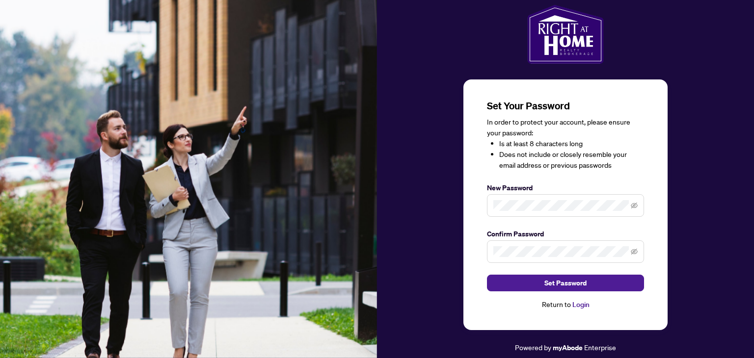 The width and height of the screenshot is (754, 358). I want to click on label: Confirm Password, so click(565, 234).